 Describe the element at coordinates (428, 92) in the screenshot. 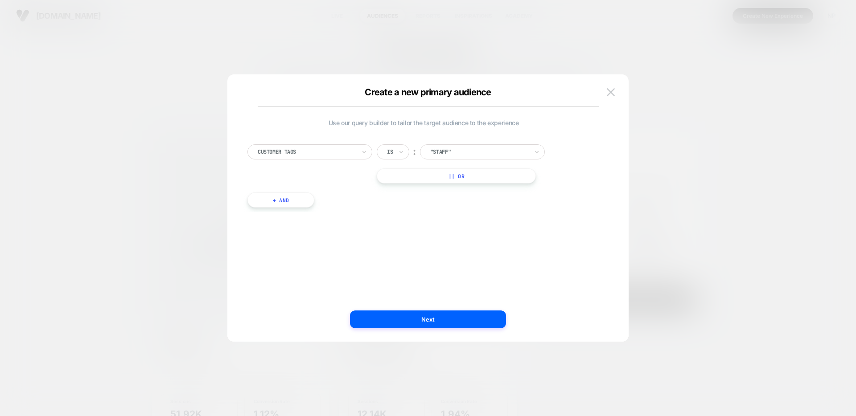

I see `div: Create a new primary audience` at that location.